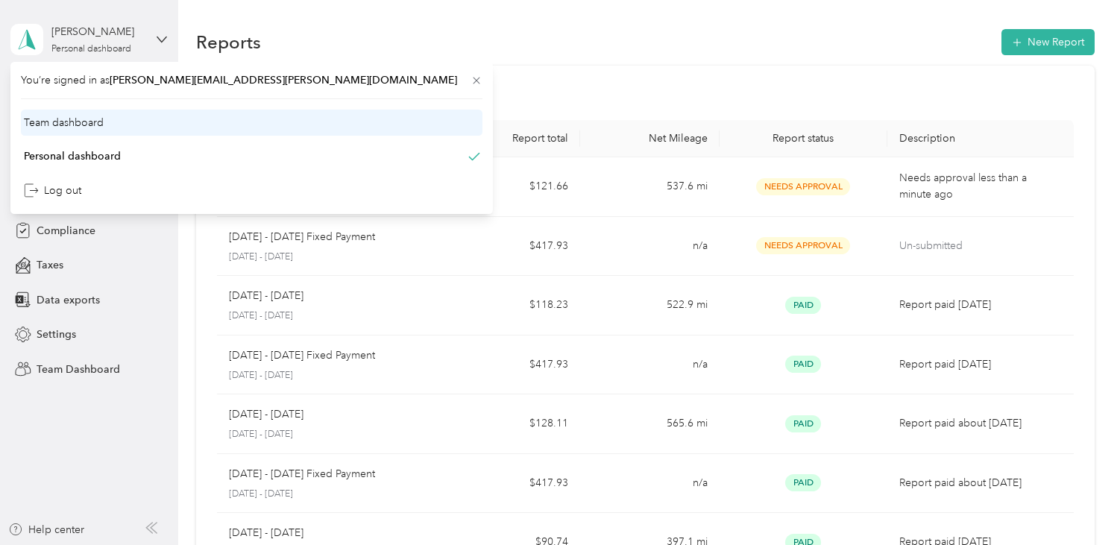  Describe the element at coordinates (980, 186) in the screenshot. I see `p: Needs approval less than a minute ago` at that location.